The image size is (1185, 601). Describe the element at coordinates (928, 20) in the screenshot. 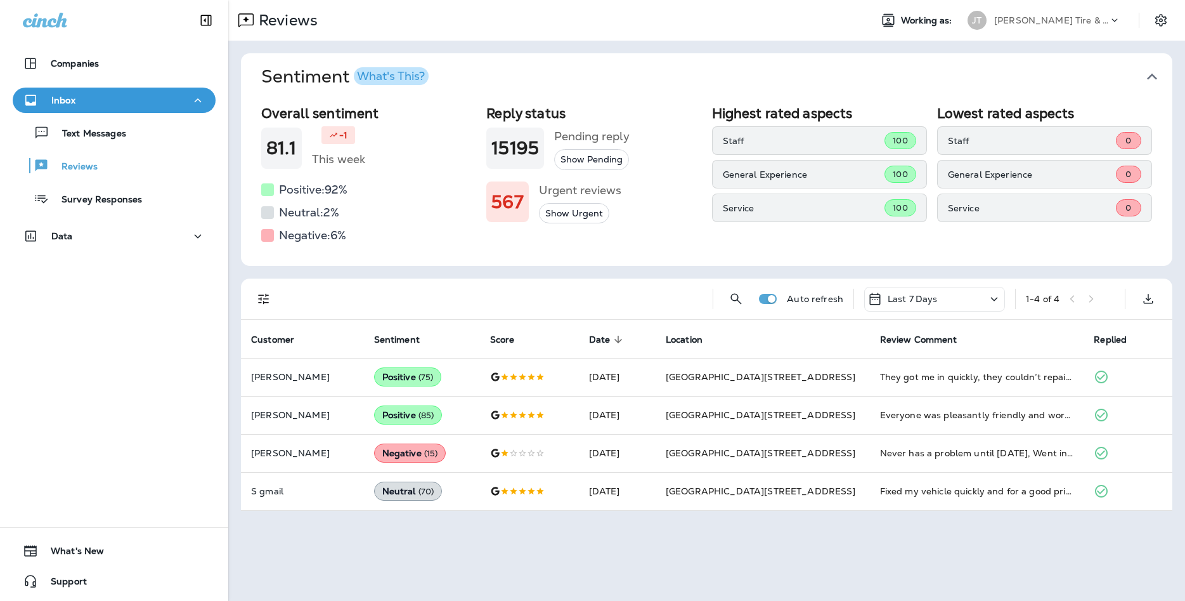

I see `span: Working as:` at that location.